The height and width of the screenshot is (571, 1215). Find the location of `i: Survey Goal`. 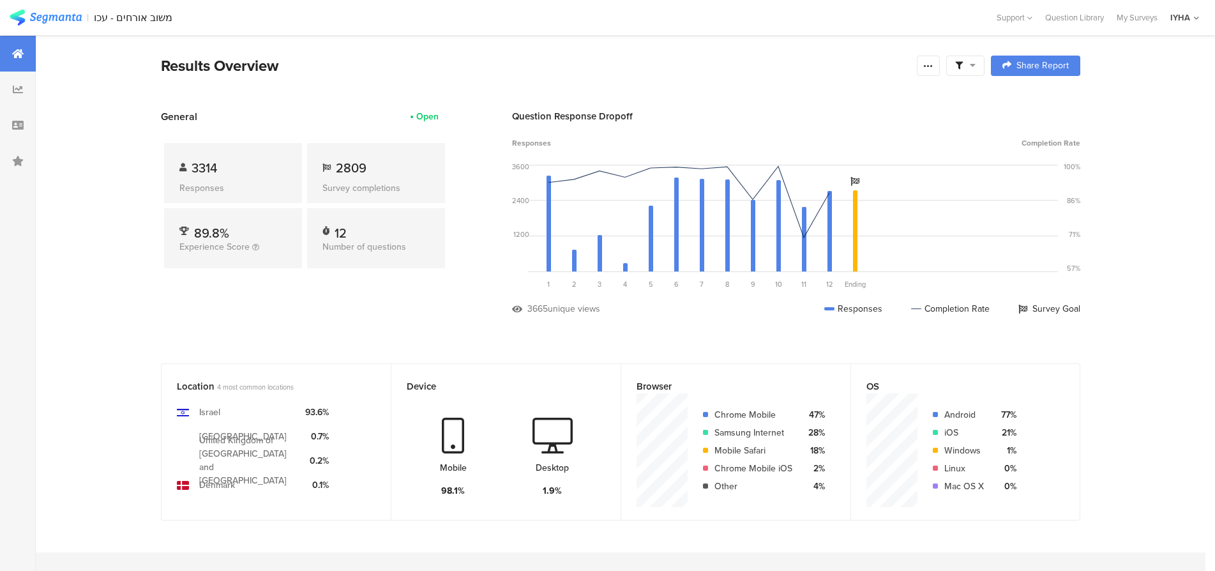

i: Survey Goal is located at coordinates (855, 181).